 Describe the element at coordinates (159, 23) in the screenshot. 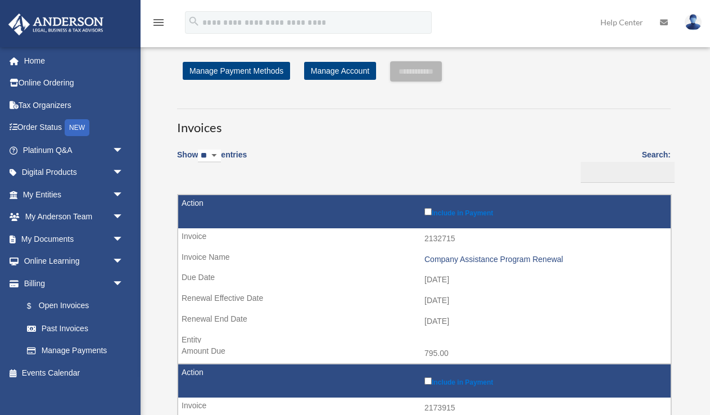

I see `i: menu` at that location.